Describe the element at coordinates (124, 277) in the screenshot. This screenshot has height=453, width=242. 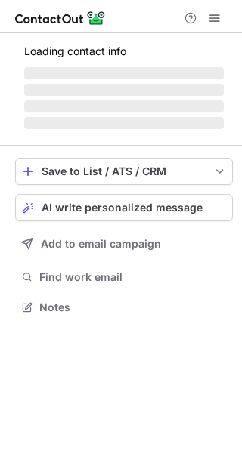
I see `button: Find work email` at that location.